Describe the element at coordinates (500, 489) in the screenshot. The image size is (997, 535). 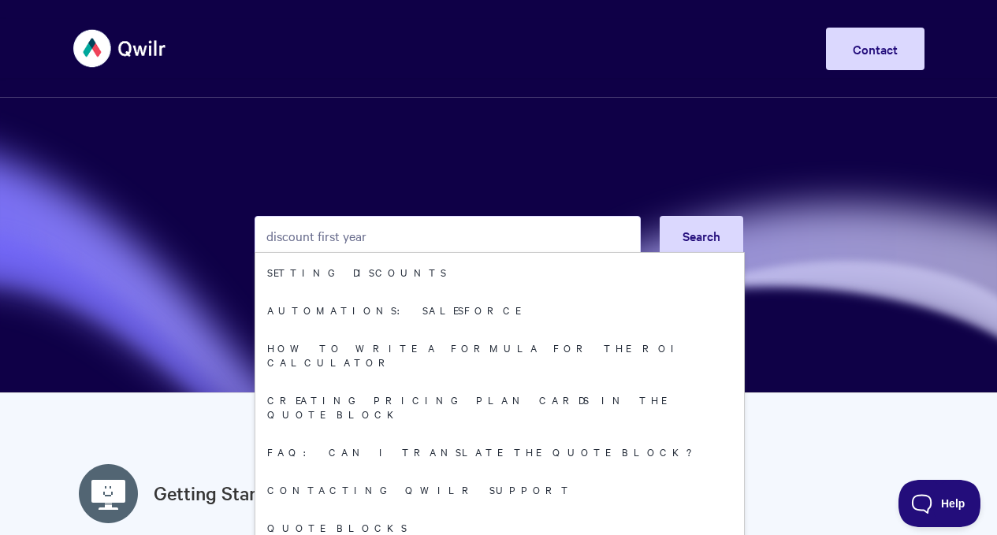
I see `a: Contacting Qwilr Support` at that location.